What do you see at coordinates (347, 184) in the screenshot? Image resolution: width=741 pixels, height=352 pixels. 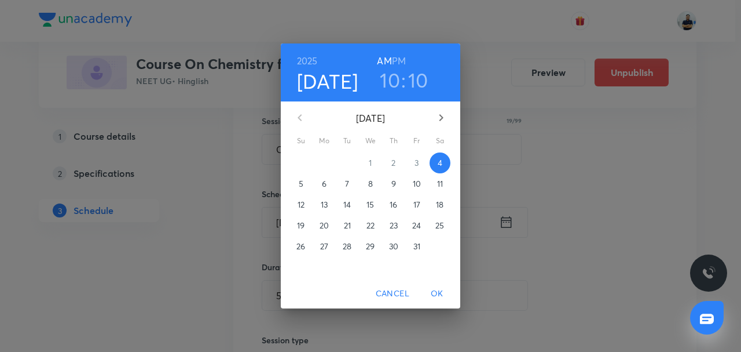 I see `button: 7` at bounding box center [347, 184].